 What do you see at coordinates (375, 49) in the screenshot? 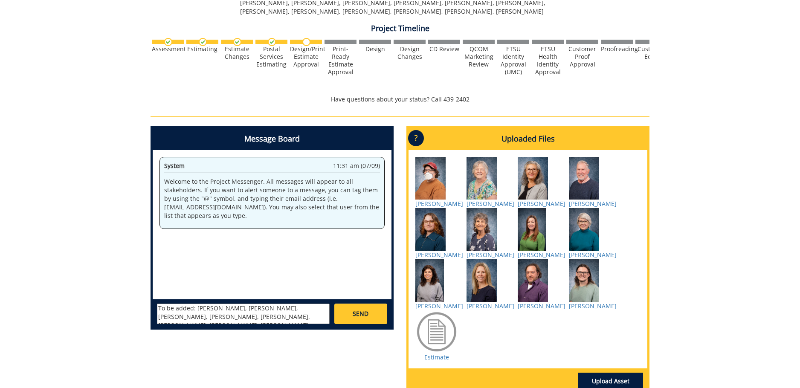
I see `div: Design` at bounding box center [375, 49].